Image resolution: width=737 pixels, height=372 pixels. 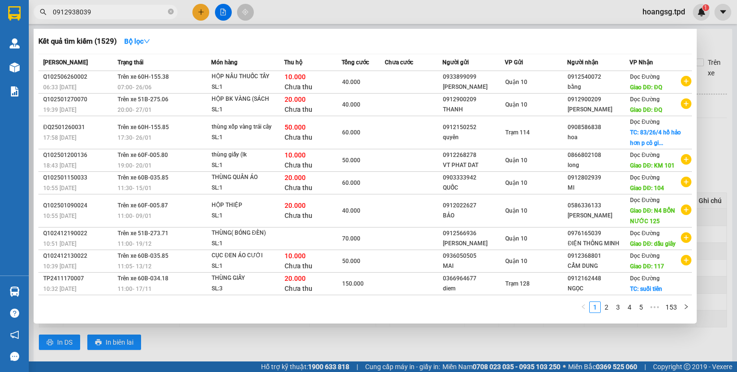 What do you see at coordinates (134, 216) in the screenshot?
I see `span: 11:00 - 09/01` at bounding box center [134, 216].